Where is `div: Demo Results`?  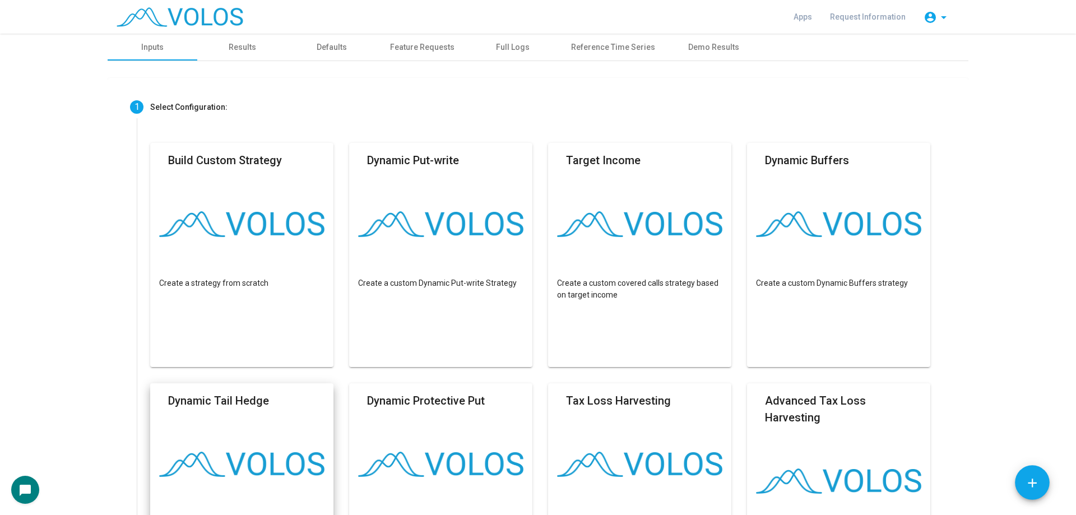 div: Demo Results is located at coordinates (713, 47).